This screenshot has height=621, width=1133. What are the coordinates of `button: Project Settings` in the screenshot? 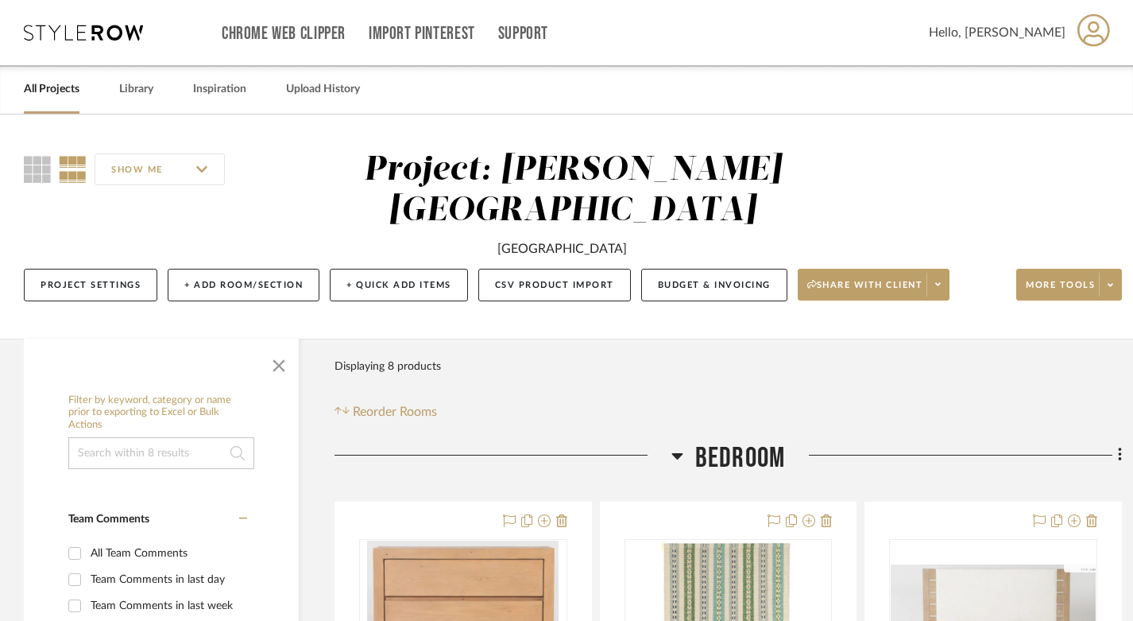 It's located at (91, 284).